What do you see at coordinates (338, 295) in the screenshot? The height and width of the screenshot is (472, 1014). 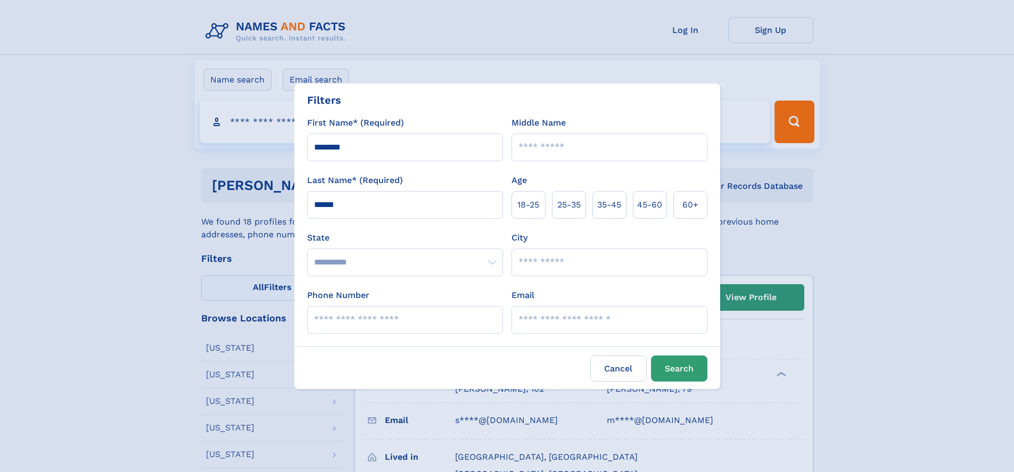 I see `label: Phone Number` at bounding box center [338, 295].